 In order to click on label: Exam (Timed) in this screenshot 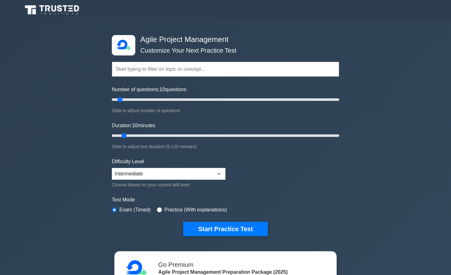, I will do `click(135, 210)`.